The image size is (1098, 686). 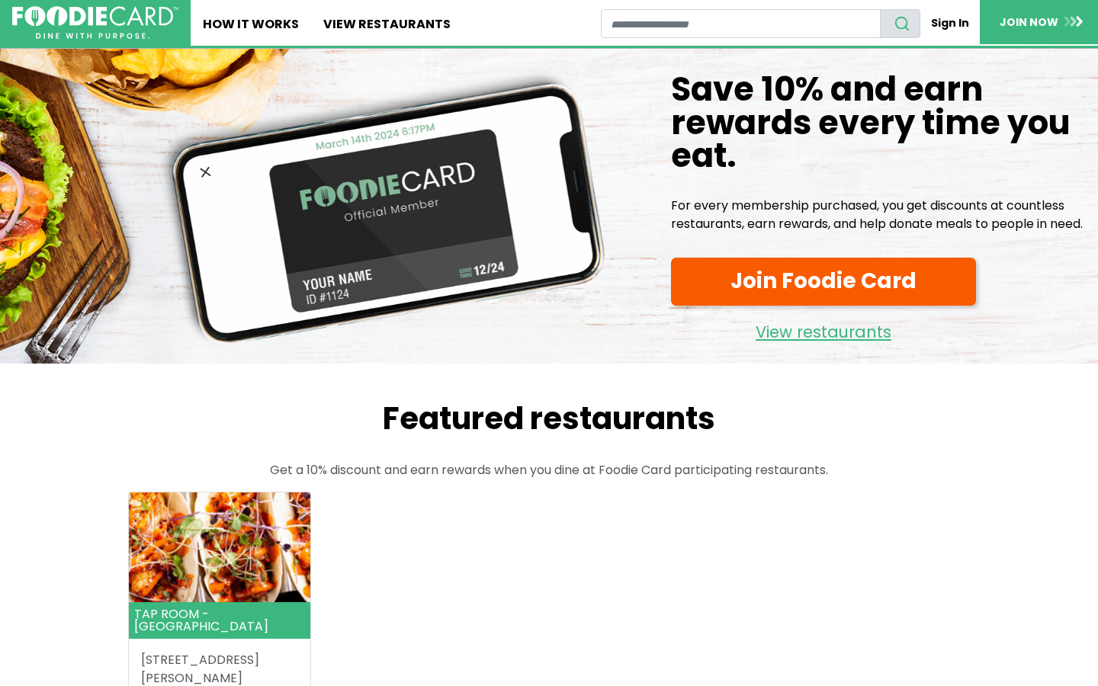 I want to click on img: Tap Room - Ronkonkoma, so click(x=220, y=548).